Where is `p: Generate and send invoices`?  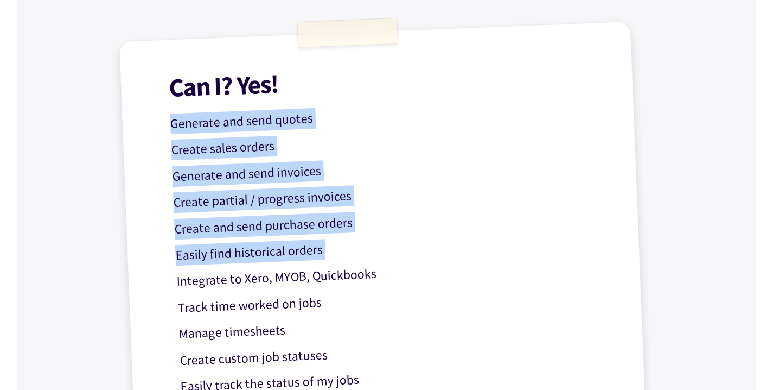
p: Generate and send invoices is located at coordinates (389, 168).